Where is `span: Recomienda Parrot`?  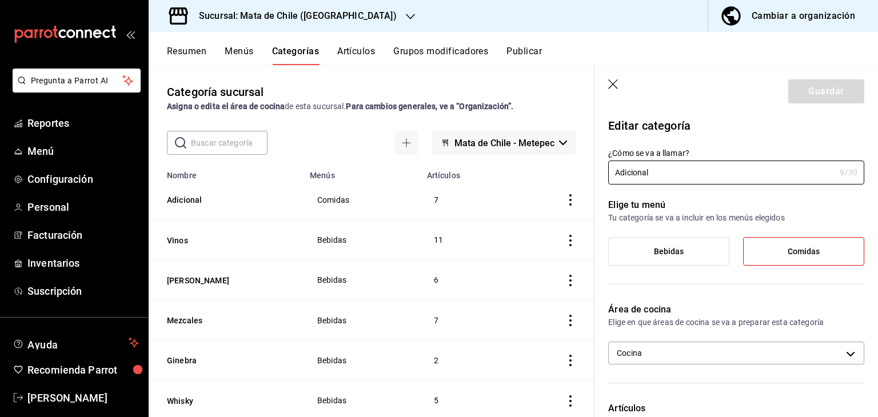 span: Recomienda Parrot is located at coordinates (83, 370).